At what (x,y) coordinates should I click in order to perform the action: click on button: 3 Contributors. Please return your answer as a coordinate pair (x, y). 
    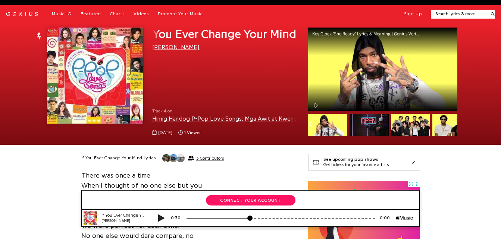
    Looking at the image, I should click on (193, 158).